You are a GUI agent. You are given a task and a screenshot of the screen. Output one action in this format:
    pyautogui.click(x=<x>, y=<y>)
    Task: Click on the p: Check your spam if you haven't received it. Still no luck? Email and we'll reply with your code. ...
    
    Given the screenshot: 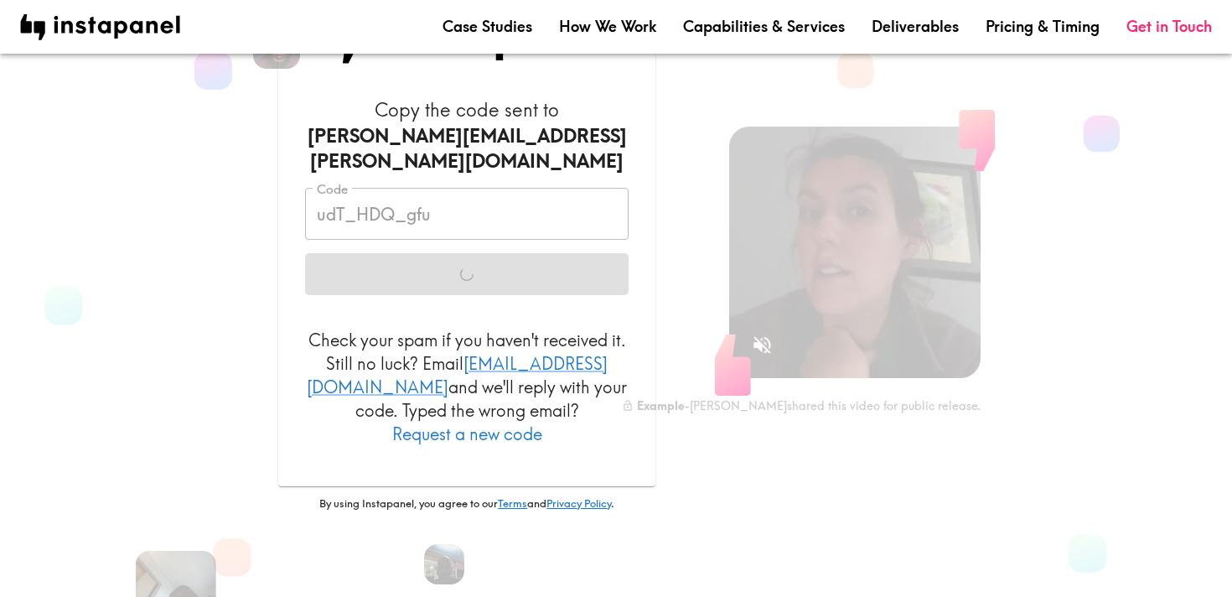 What is the action you would take?
    pyautogui.click(x=467, y=387)
    